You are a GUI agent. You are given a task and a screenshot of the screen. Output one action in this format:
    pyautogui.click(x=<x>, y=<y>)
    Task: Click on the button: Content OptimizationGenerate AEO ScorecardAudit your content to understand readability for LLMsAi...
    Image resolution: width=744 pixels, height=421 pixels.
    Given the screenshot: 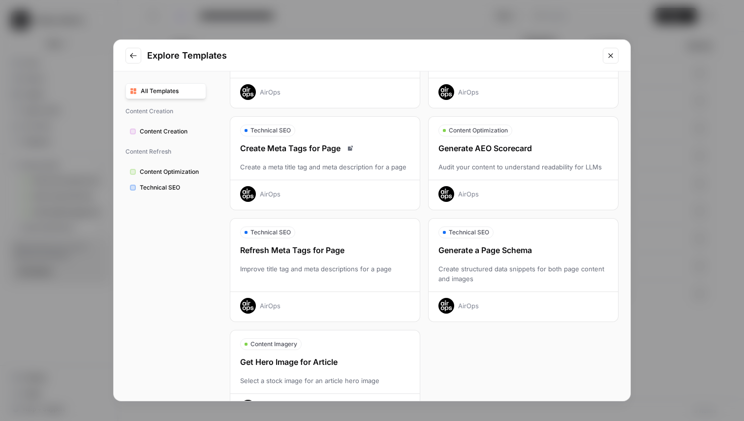 What is the action you would take?
    pyautogui.click(x=523, y=163)
    